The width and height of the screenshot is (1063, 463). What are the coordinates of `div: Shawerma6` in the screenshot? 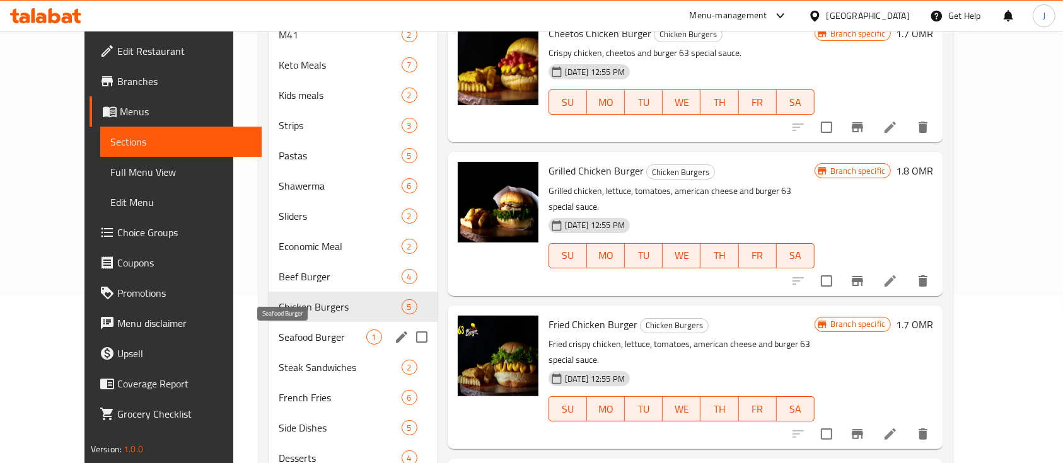 It's located at (353, 186).